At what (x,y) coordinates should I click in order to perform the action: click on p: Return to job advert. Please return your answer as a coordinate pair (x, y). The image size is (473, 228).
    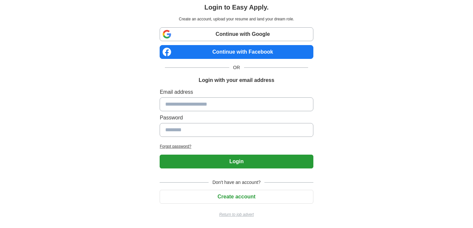
    Looking at the image, I should click on (236, 214).